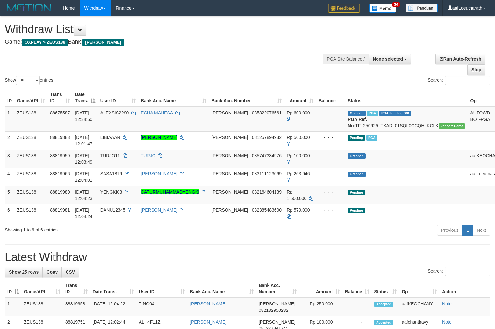 The image size is (495, 329). Describe the element at coordinates (170, 192) in the screenshot. I see `a: CATURMUHAMMADYENGKI` at that location.